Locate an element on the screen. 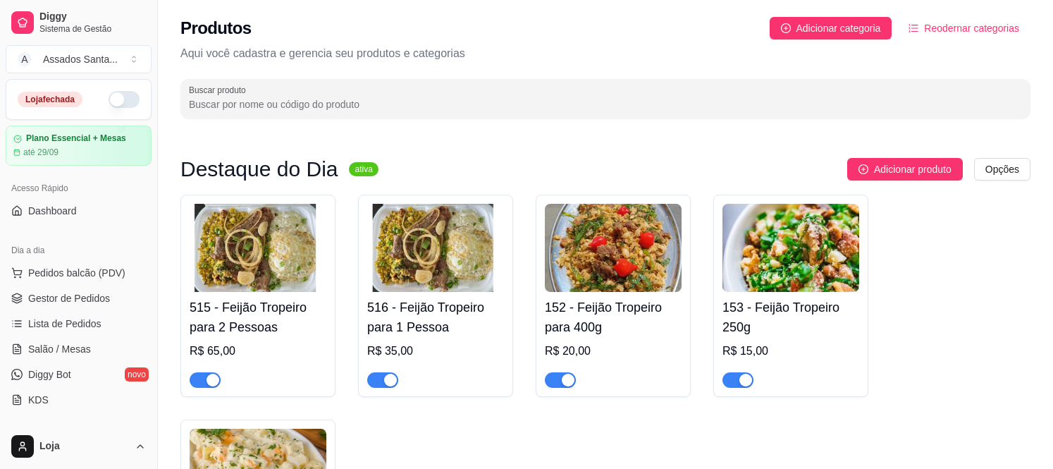  h4: 516 - Feijão Tropeiro para 1 Pessoa is located at coordinates (435, 317).